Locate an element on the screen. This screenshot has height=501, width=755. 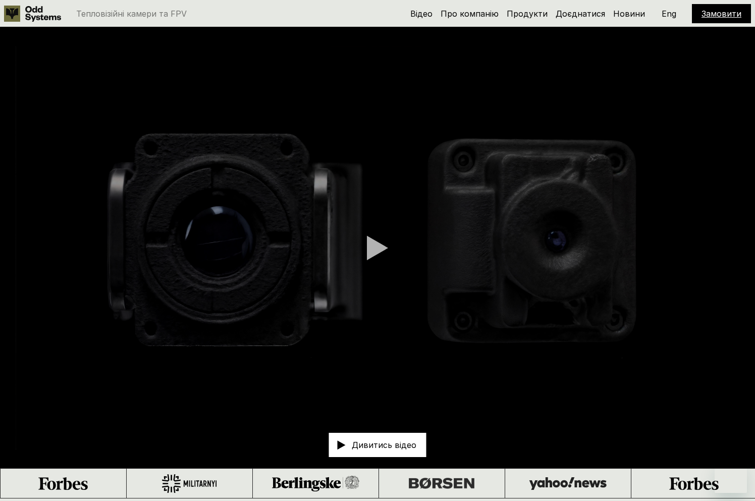
a: Замовити is located at coordinates (721, 14).